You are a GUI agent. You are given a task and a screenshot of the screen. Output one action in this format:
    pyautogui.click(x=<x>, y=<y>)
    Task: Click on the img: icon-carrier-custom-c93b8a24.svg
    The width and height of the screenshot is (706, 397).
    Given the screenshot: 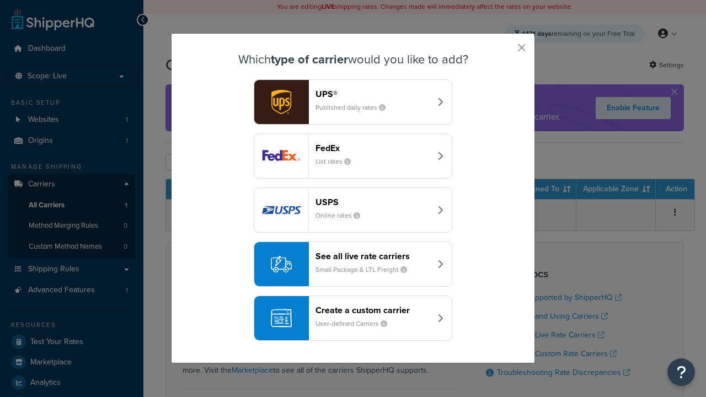 What is the action you would take?
    pyautogui.click(x=281, y=318)
    